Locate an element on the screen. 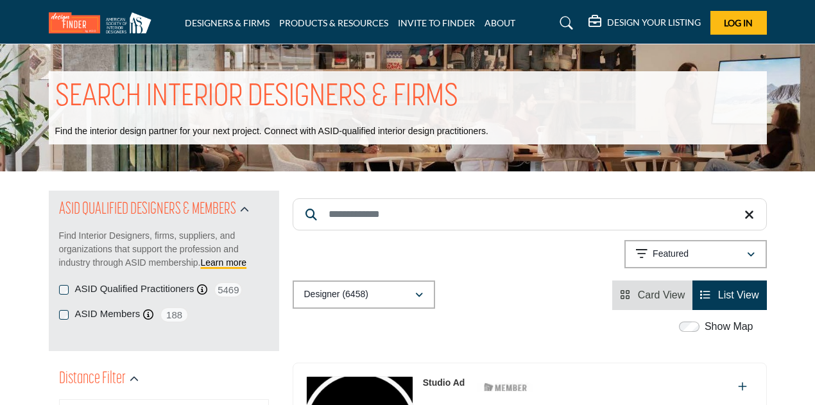 This screenshot has height=405, width=815. label: ASID Qualified Practitioners is located at coordinates (135, 289).